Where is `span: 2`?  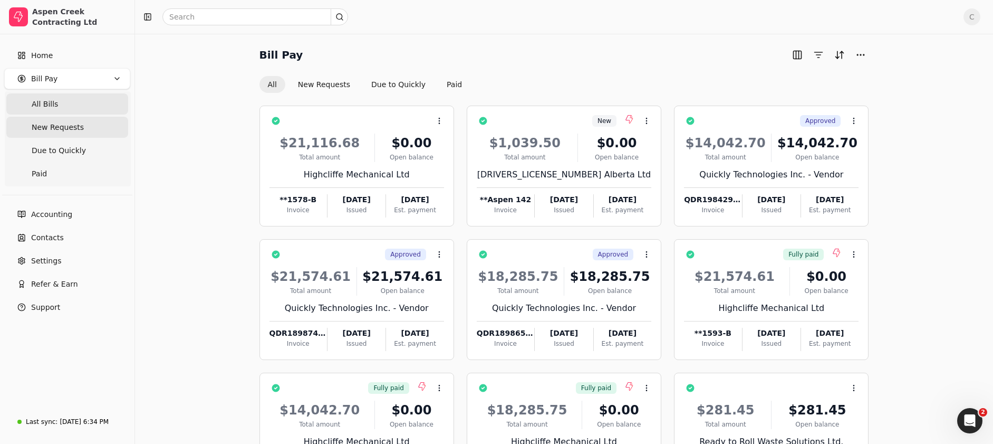
span: 2 is located at coordinates (983, 412).